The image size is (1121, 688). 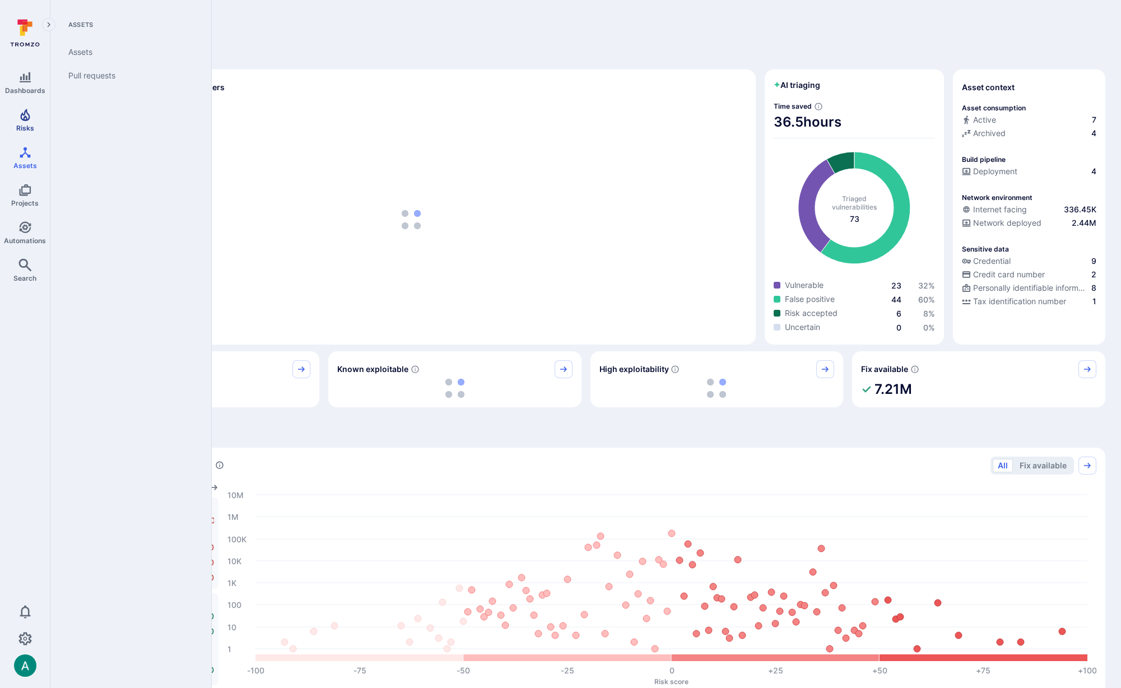 I want to click on i: Expand navigation menu, so click(x=49, y=25).